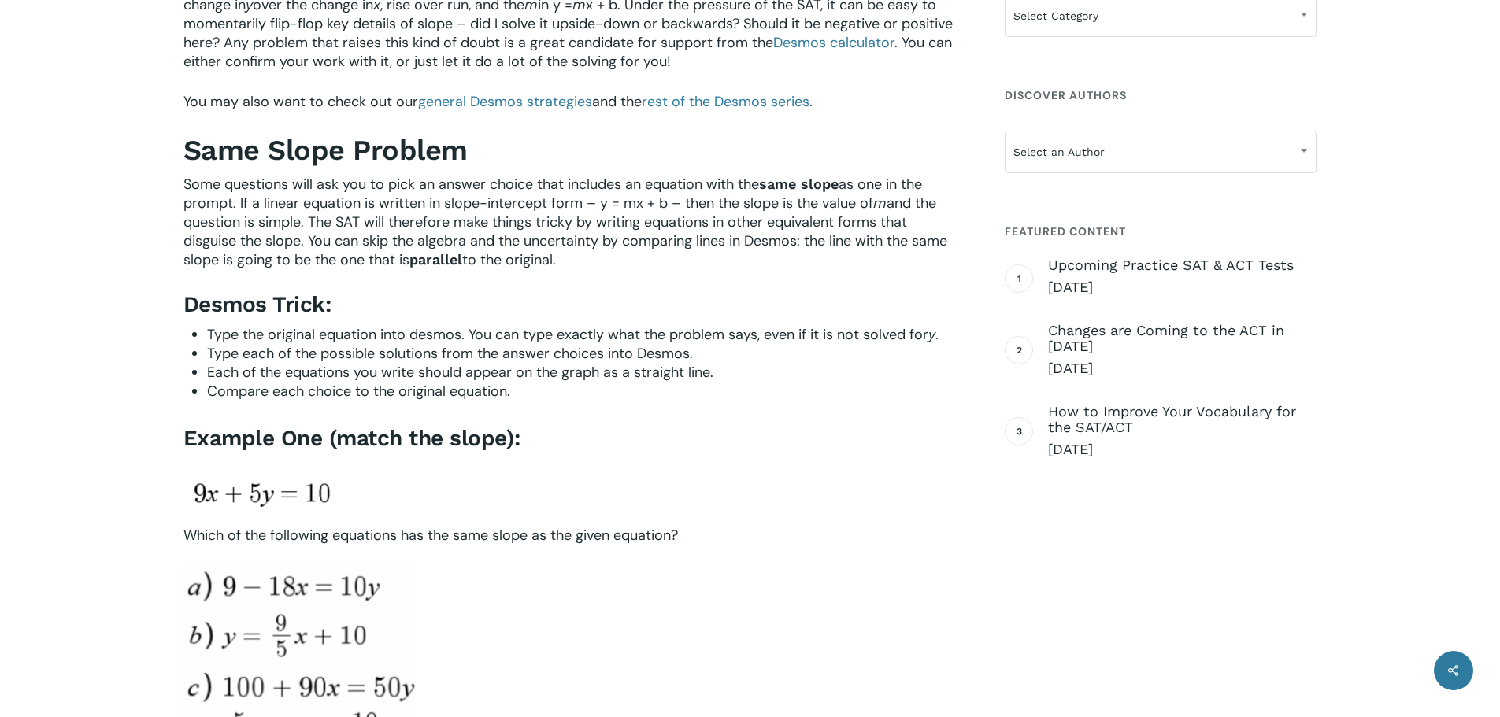 The width and height of the screenshot is (1500, 717). Describe the element at coordinates (509, 260) in the screenshot. I see `span: to the original.` at that location.